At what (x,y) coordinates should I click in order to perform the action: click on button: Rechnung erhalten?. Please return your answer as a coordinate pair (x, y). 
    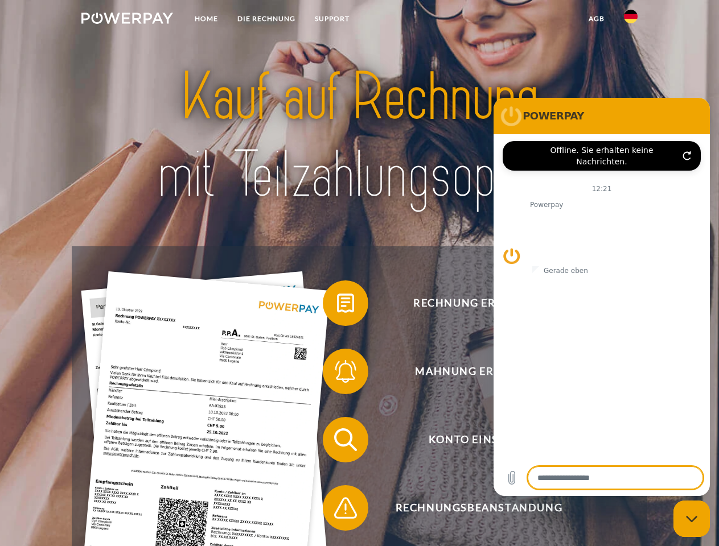
    Looking at the image, I should click on (471, 303).